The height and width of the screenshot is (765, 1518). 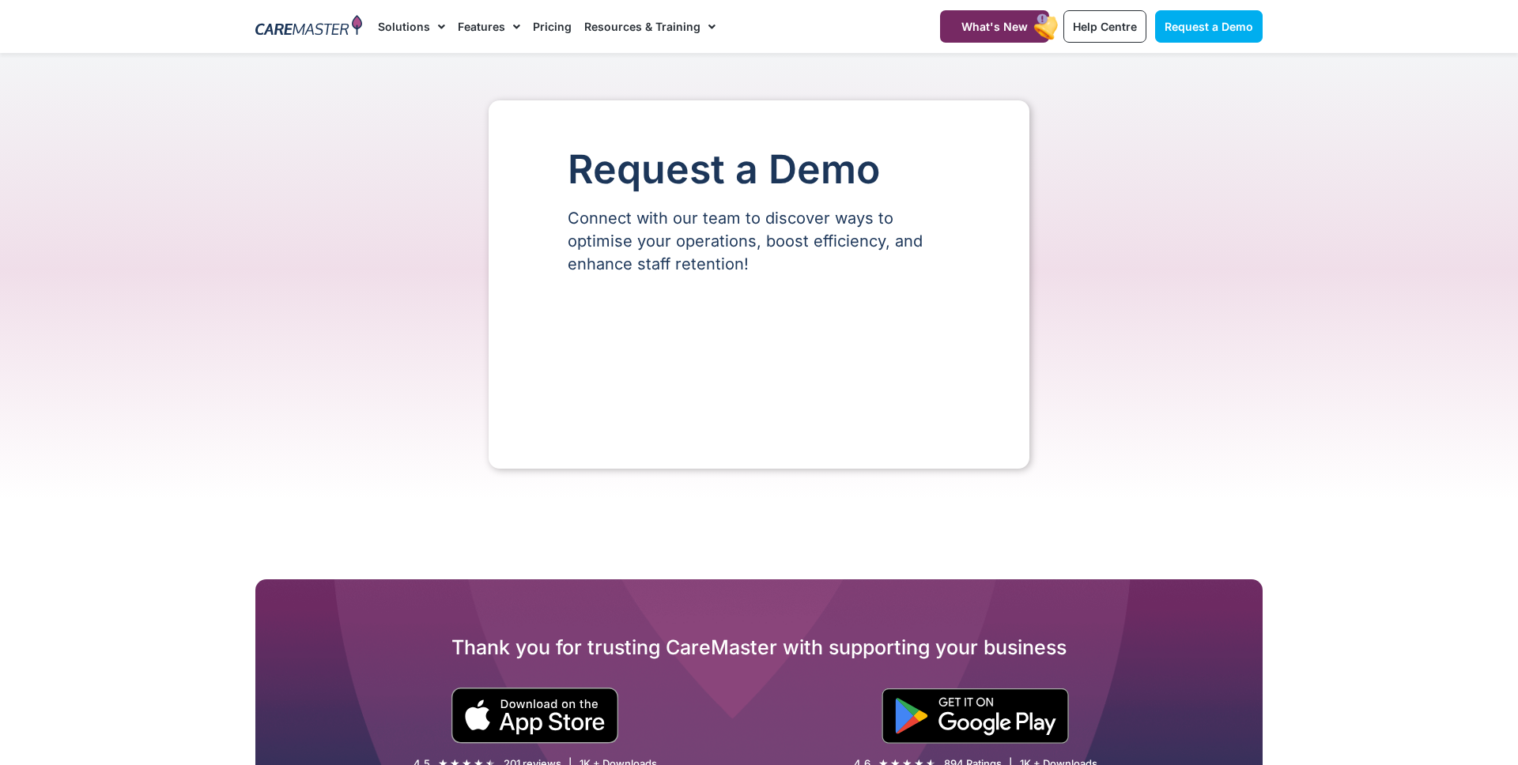 What do you see at coordinates (759, 648) in the screenshot?
I see `h2: Thank you for trusting CareMaster with supporting your business` at bounding box center [759, 648].